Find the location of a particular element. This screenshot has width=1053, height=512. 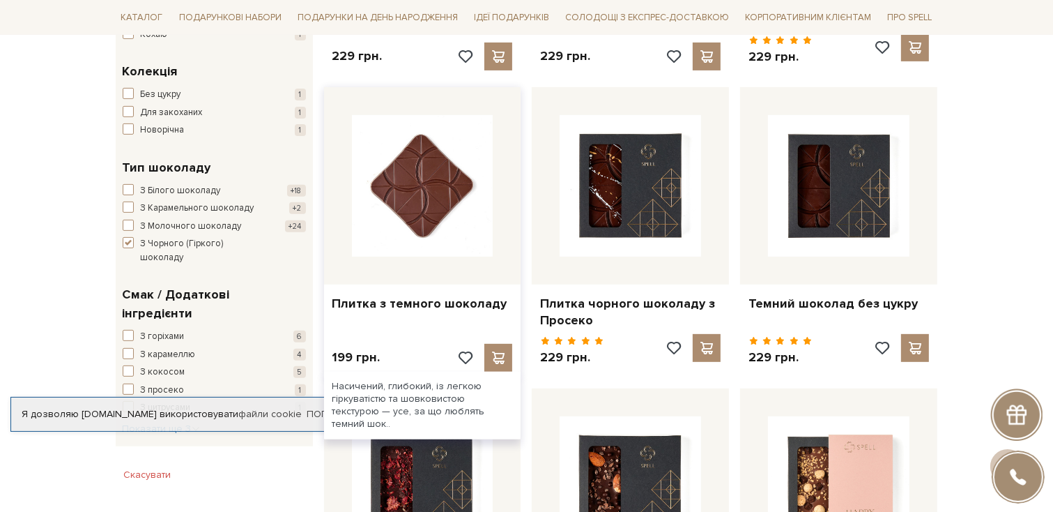

button: З просеко 1 is located at coordinates (214, 390).